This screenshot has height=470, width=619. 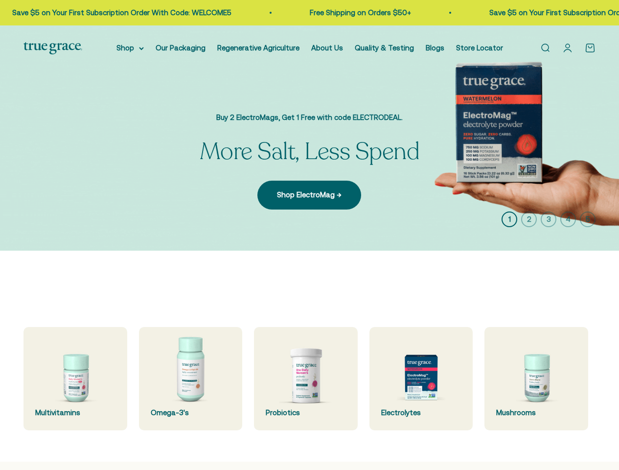 What do you see at coordinates (191, 413) in the screenshot?
I see `div: Omega-3's` at bounding box center [191, 413].